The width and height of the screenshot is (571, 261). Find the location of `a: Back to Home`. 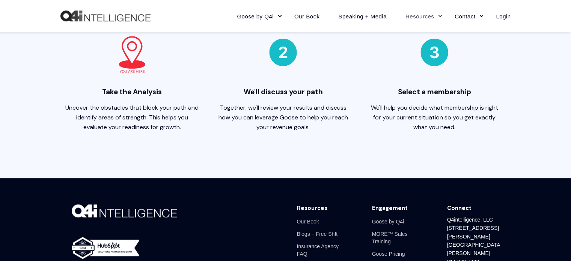

a: Back to Home is located at coordinates (106, 16).